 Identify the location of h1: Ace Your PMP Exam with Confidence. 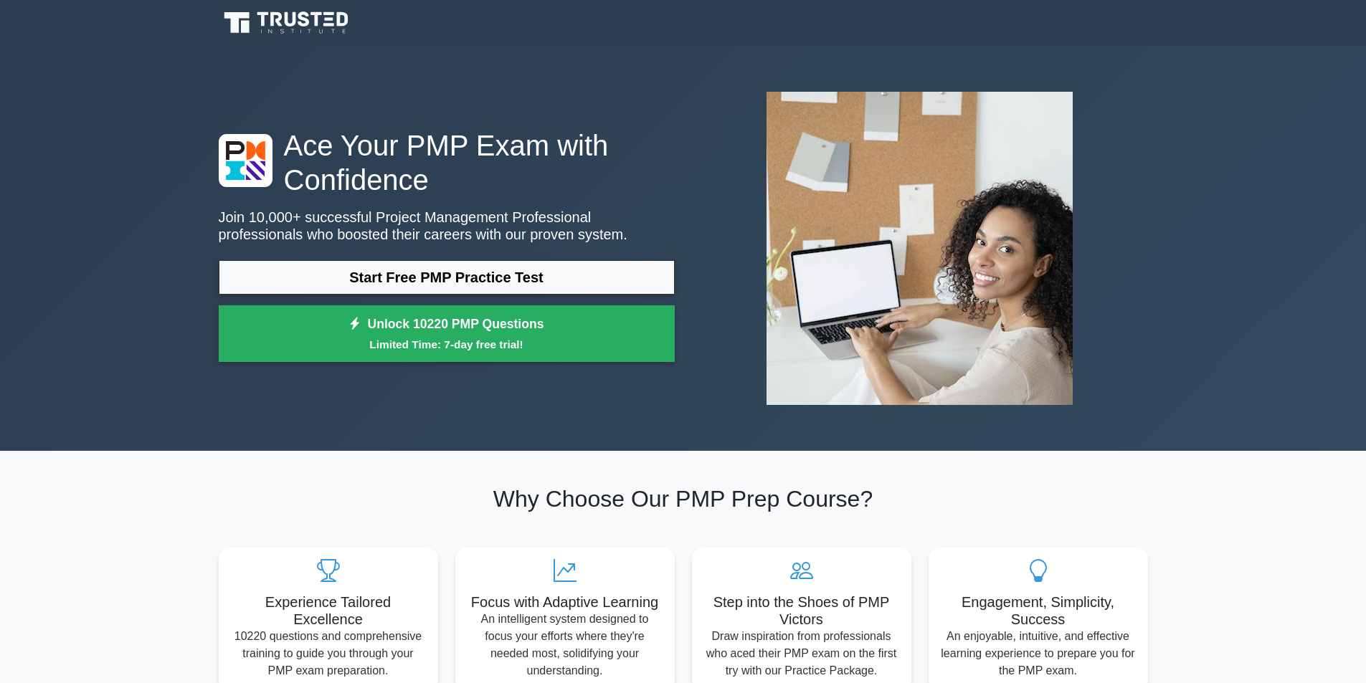
(447, 163).